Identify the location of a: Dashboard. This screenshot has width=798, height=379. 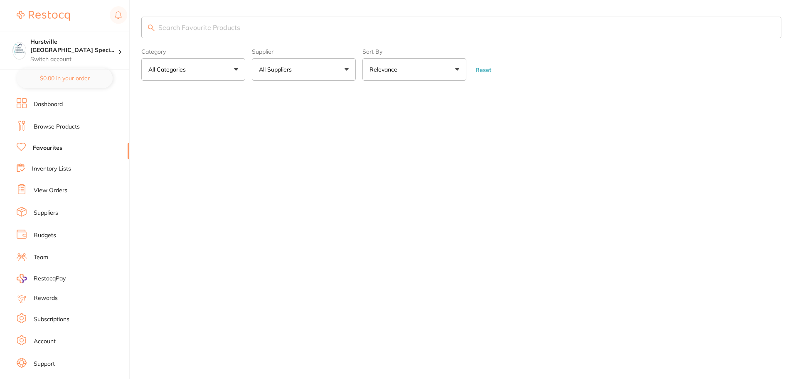
(48, 104).